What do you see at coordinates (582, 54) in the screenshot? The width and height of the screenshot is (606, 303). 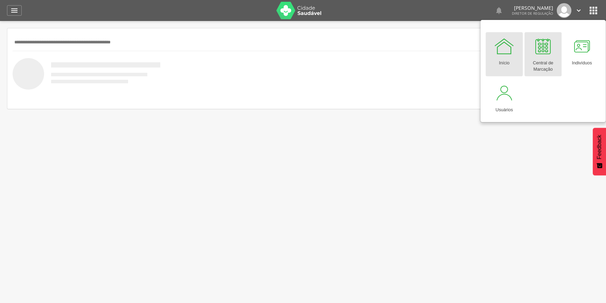 I see `a: Indivíduos` at bounding box center [582, 54].